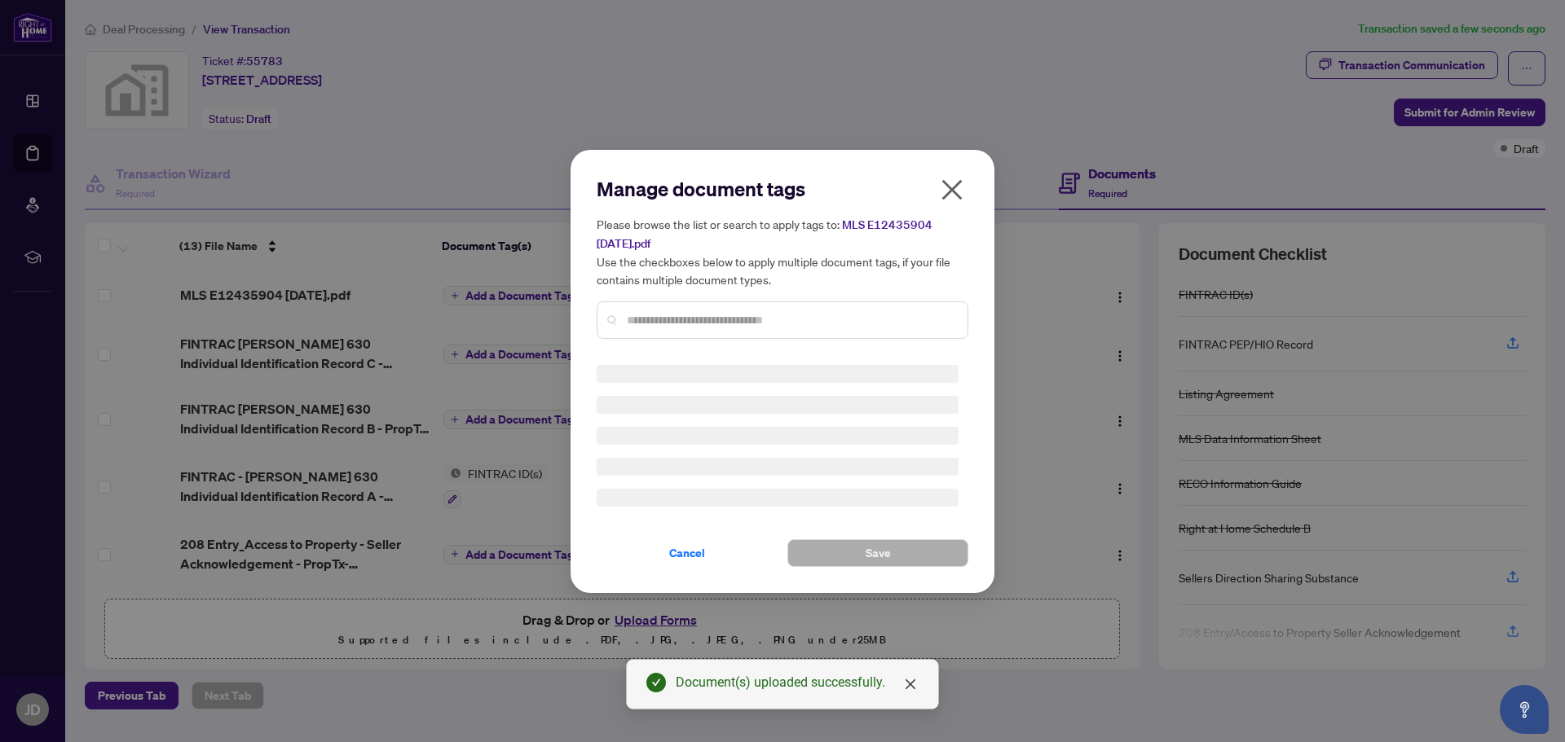 This screenshot has width=1565, height=742. I want to click on button: Open asap, so click(1524, 710).